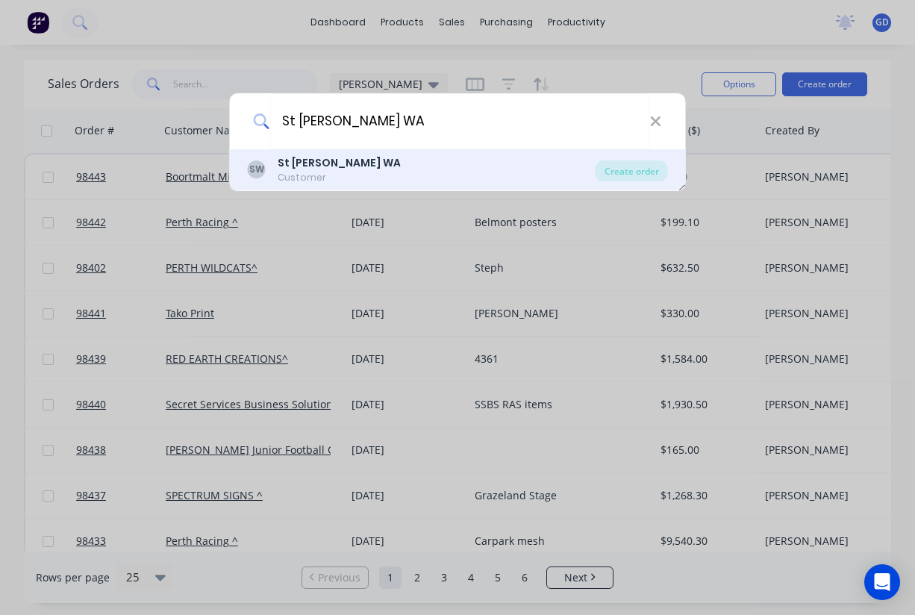 This screenshot has width=915, height=615. What do you see at coordinates (883, 582) in the screenshot?
I see `div: Open Intercom Messenger` at bounding box center [883, 582].